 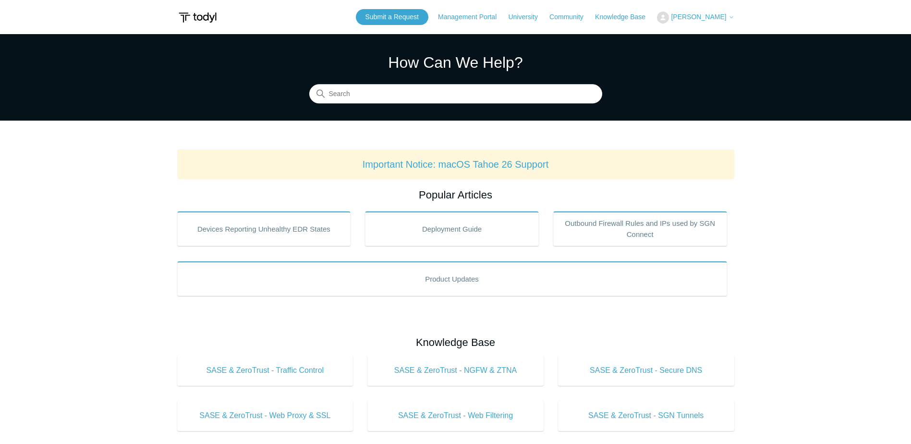 What do you see at coordinates (455, 416) in the screenshot?
I see `a: SASE & ZeroTrust - Web Filtering` at bounding box center [455, 416].